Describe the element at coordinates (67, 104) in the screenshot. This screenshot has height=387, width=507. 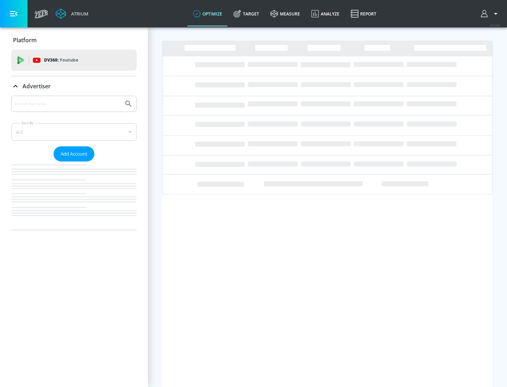
I see `input: Search by name` at that location.